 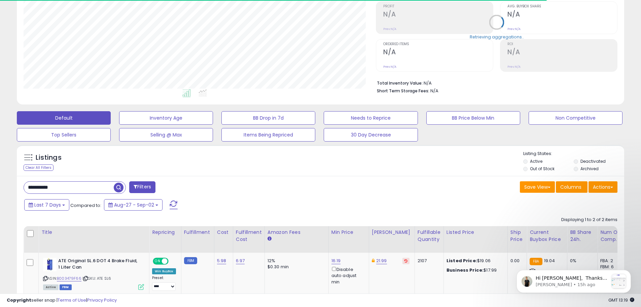 I want to click on span: FBM, so click(x=66, y=287).